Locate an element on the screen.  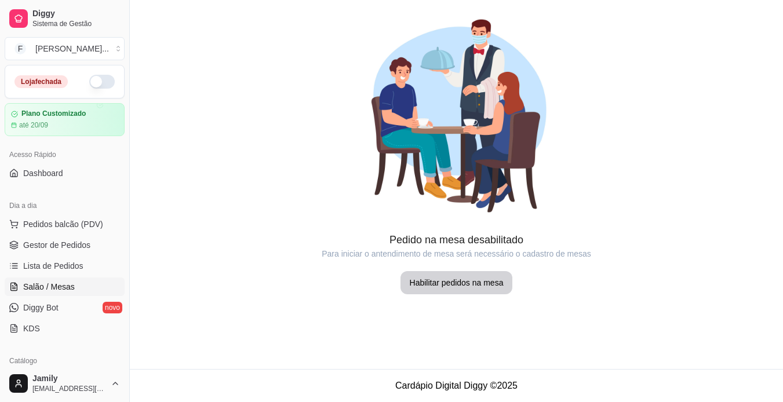
a: Diggy Botnovo is located at coordinates (64, 308).